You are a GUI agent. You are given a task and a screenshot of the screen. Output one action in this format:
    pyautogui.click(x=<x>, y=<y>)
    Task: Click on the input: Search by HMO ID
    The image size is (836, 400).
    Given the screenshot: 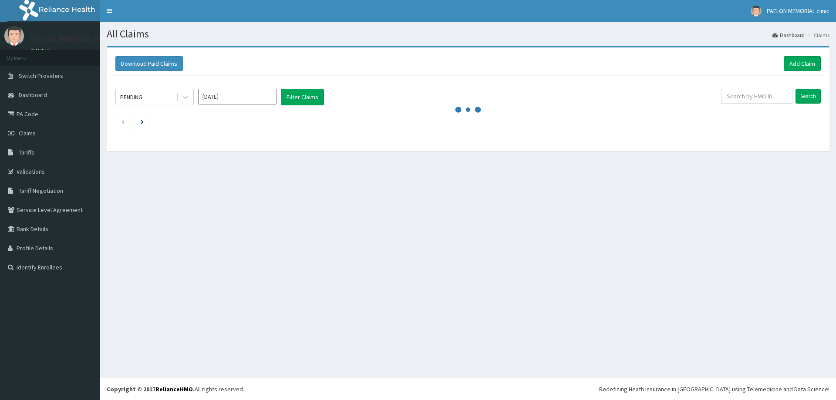 What is the action you would take?
    pyautogui.click(x=757, y=96)
    